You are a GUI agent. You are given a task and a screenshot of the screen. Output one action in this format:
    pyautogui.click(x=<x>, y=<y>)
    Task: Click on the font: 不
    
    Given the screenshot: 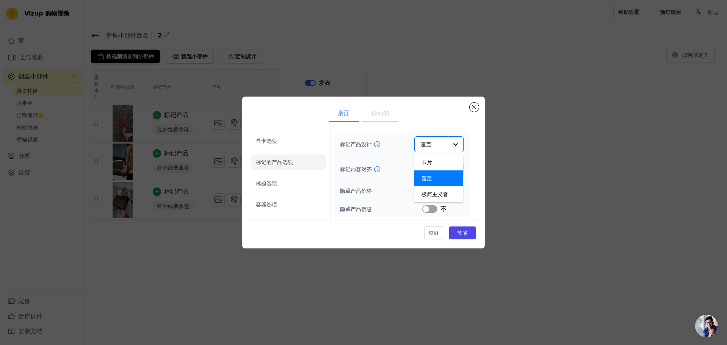 What is the action you would take?
    pyautogui.click(x=443, y=209)
    